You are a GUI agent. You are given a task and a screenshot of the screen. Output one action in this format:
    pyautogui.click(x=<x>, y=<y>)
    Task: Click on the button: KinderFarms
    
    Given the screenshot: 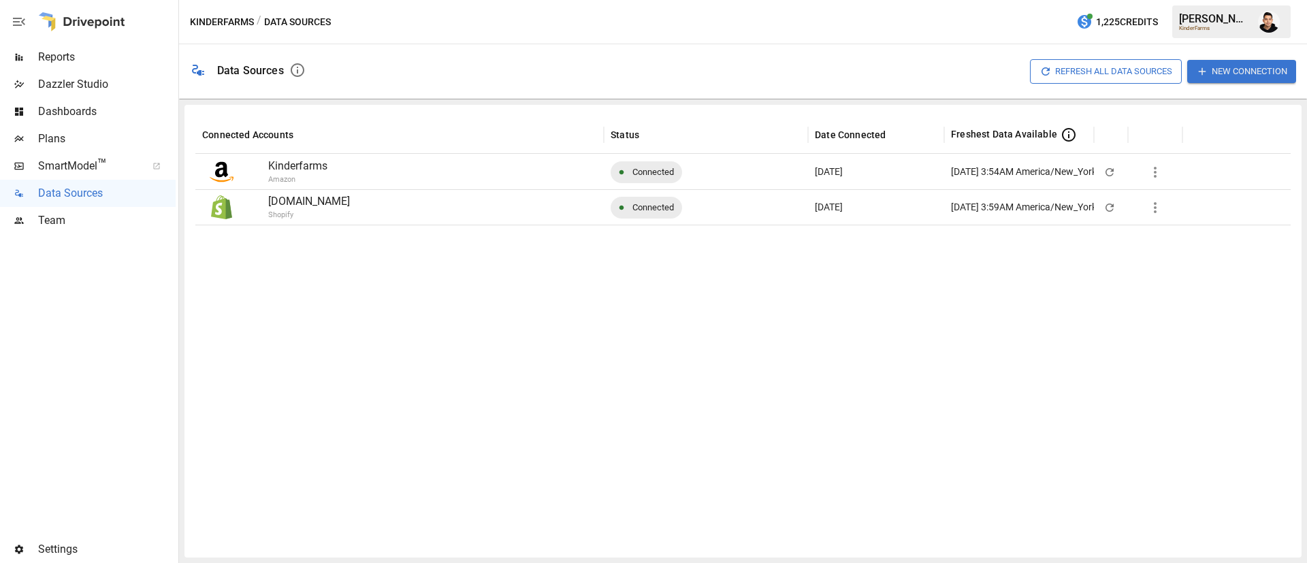 What is the action you would take?
    pyautogui.click(x=222, y=22)
    